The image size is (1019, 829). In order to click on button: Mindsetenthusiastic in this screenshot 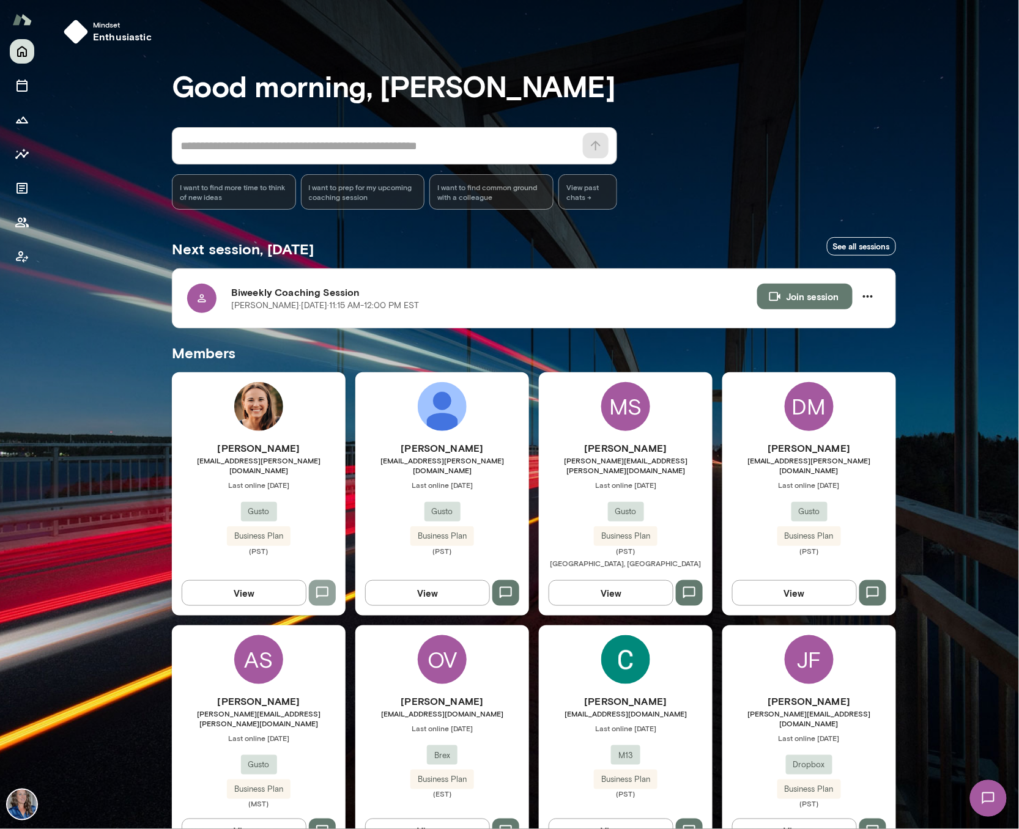, I will do `click(110, 32)`.